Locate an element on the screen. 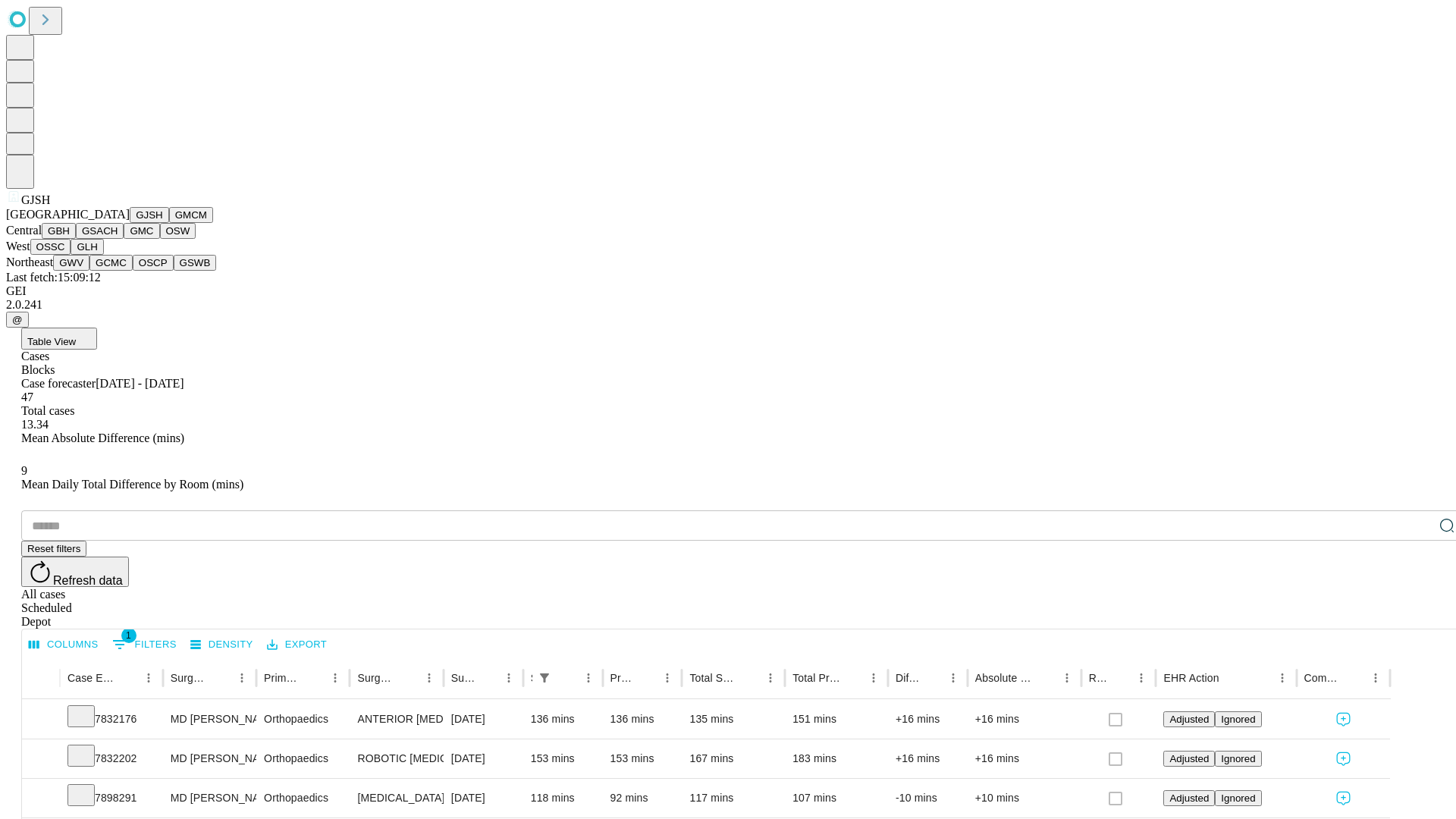 The width and height of the screenshot is (1456, 819). div: EHR Action is located at coordinates (1191, 678).